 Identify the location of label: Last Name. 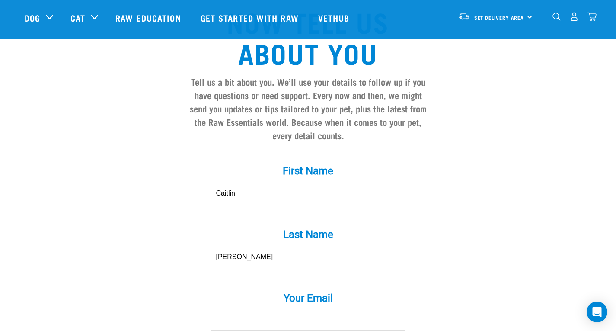
(308, 234).